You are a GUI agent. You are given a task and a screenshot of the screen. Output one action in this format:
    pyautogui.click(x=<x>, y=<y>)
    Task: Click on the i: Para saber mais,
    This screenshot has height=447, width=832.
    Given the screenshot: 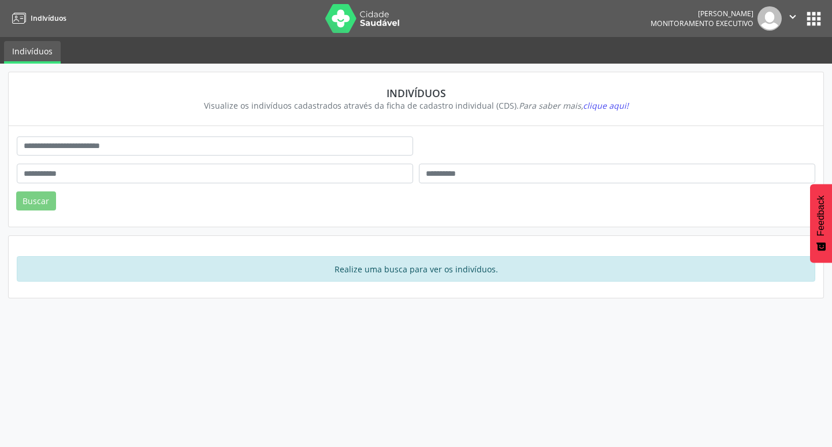 What is the action you would take?
    pyautogui.click(x=574, y=105)
    